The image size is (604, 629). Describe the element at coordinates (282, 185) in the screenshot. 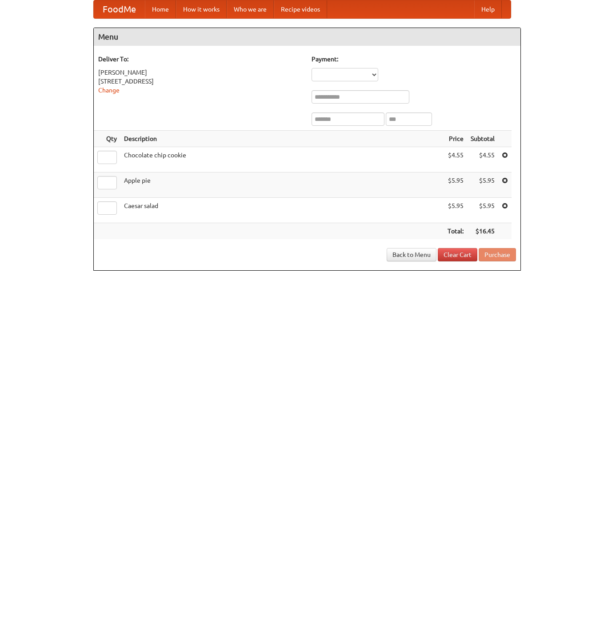

I see `td: Apple pie` at that location.